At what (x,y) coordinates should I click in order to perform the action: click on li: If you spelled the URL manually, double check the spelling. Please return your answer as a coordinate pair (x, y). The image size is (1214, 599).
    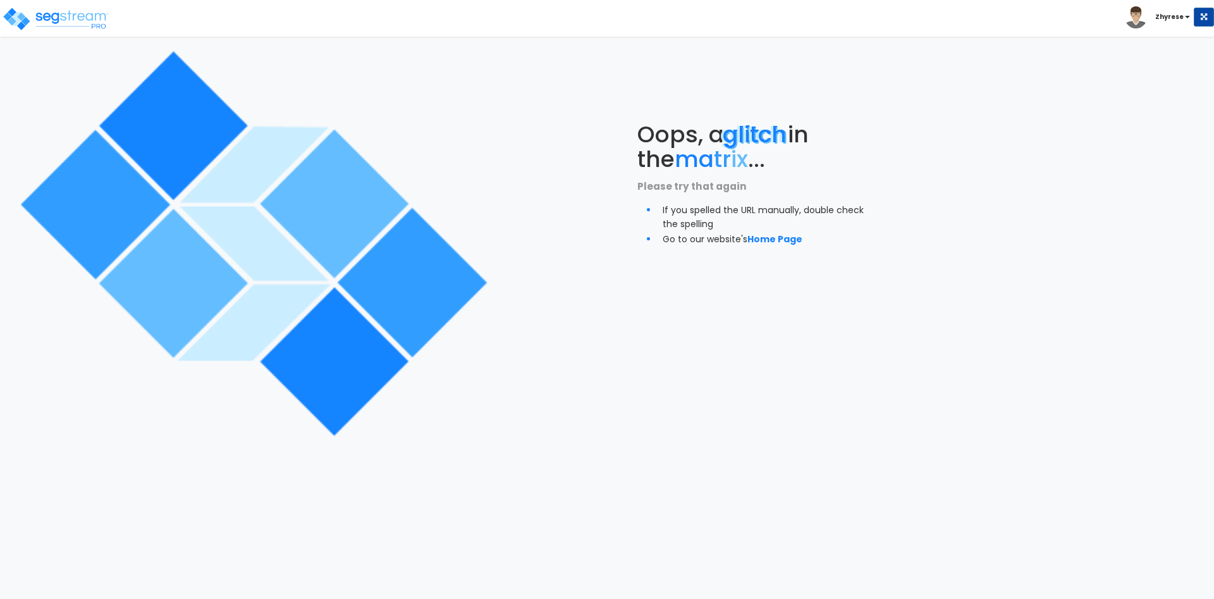
    Looking at the image, I should click on (772, 216).